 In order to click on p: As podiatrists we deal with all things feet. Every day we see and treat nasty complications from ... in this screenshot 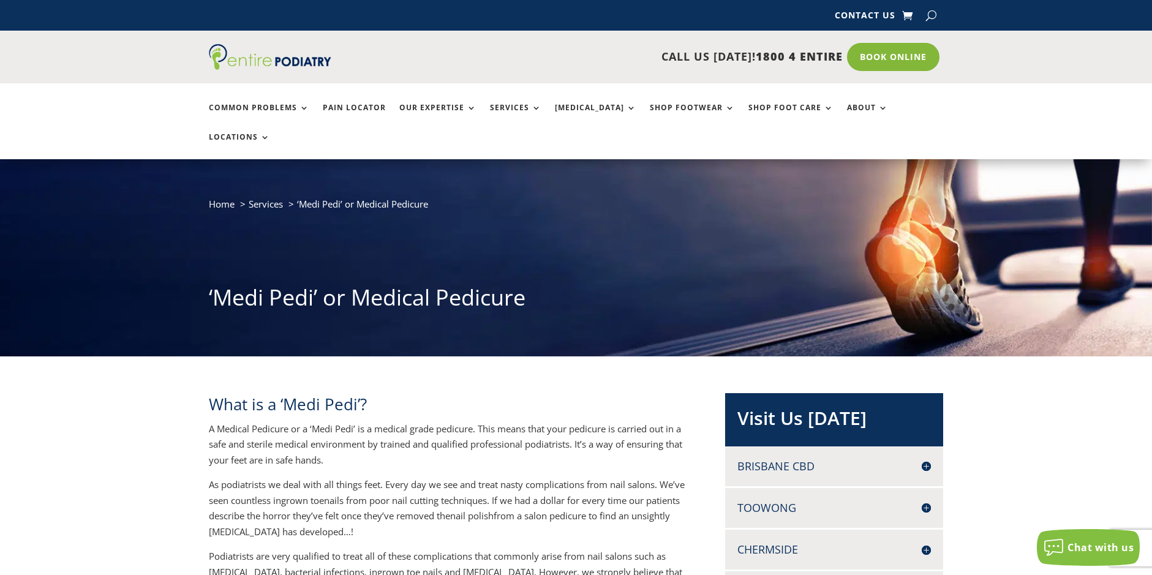, I will do `click(447, 513)`.